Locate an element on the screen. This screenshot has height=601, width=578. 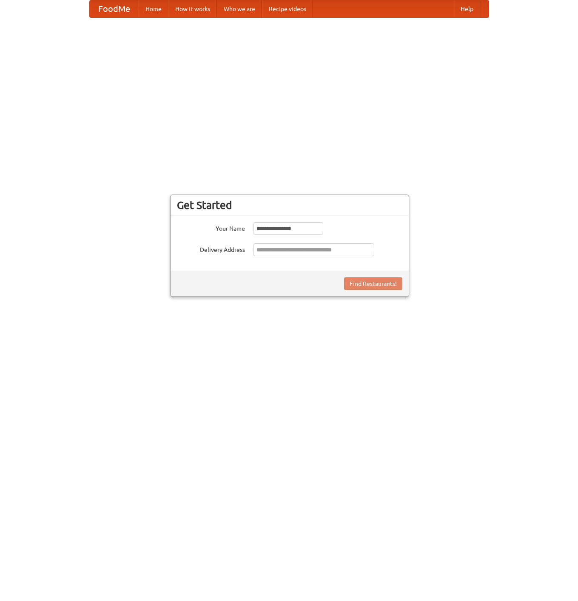
h3: Get Started is located at coordinates (289, 205).